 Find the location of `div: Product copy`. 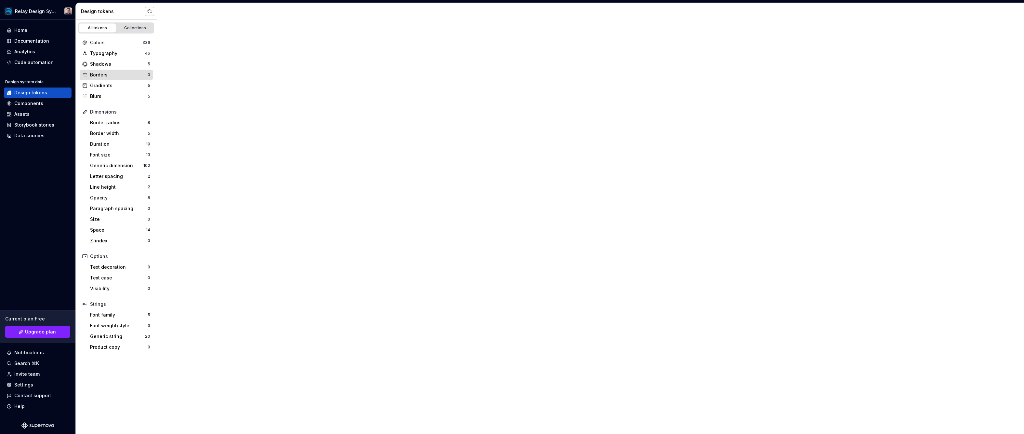

div: Product copy is located at coordinates (119, 347).